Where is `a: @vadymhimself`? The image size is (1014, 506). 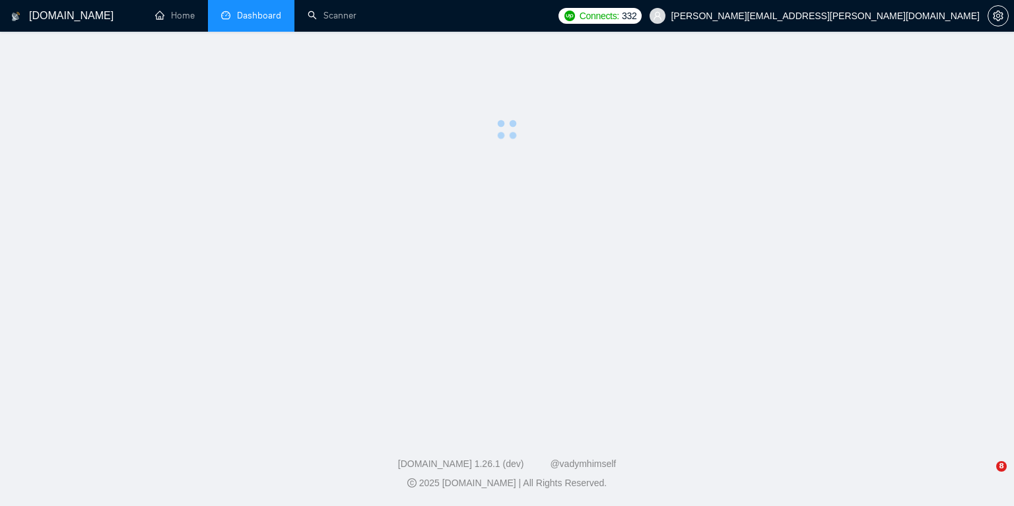
a: @vadymhimself is located at coordinates (583, 463).